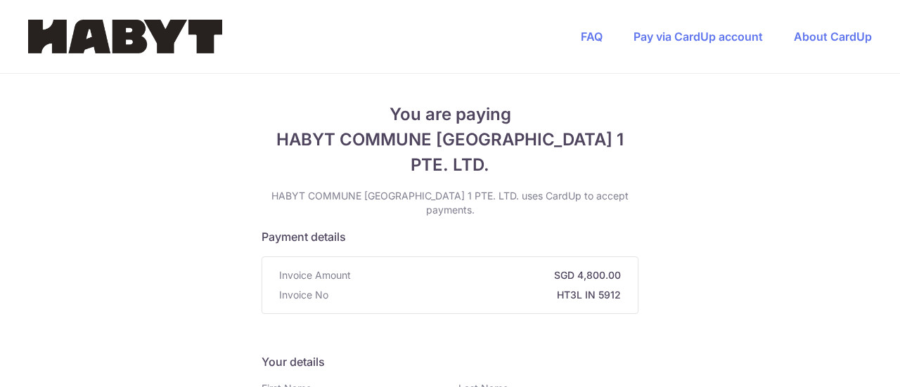 The height and width of the screenshot is (387, 900). I want to click on strong: HT3L IN 5912, so click(477, 295).